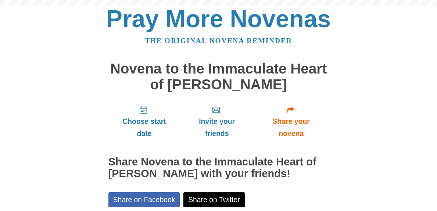 The image size is (437, 211). What do you see at coordinates (214, 200) in the screenshot?
I see `a: Share on Twitter` at bounding box center [214, 200].